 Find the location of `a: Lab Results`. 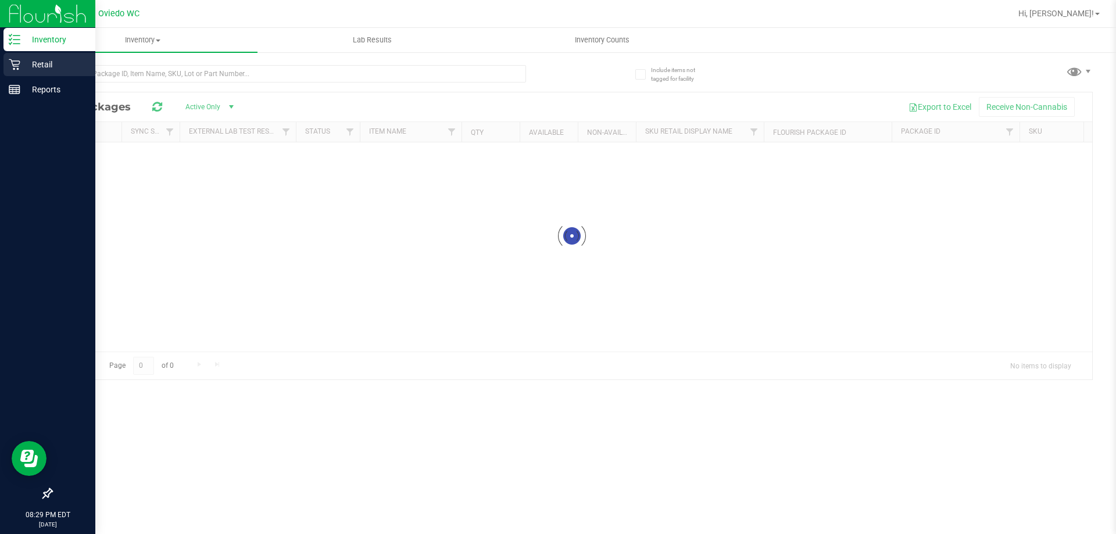

a: Lab Results is located at coordinates (372, 40).